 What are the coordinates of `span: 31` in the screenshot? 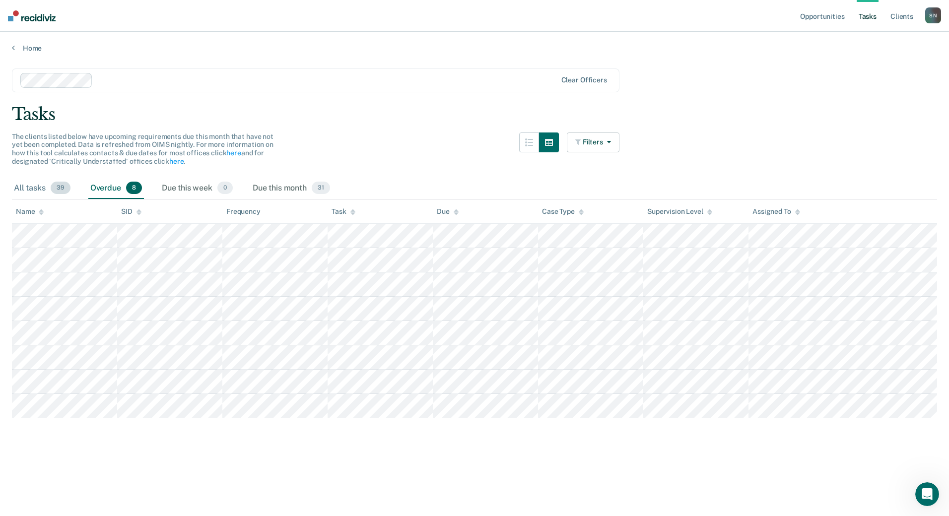 It's located at (321, 188).